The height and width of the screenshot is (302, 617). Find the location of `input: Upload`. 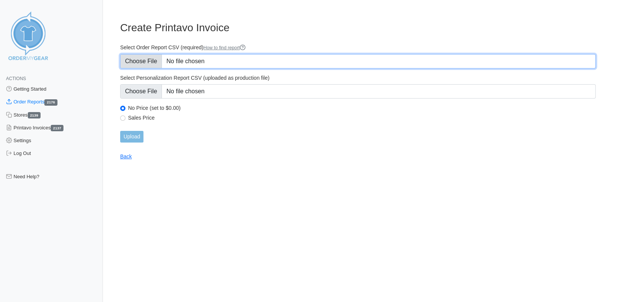

input: Upload is located at coordinates (132, 136).